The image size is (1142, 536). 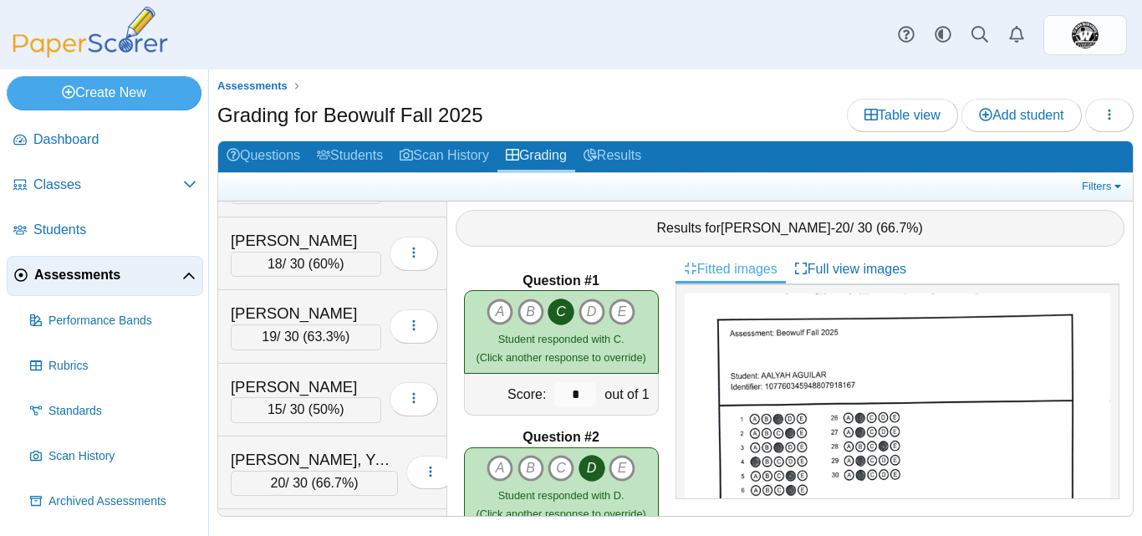 What do you see at coordinates (122, 411) in the screenshot?
I see `span: Standards` at bounding box center [122, 411].